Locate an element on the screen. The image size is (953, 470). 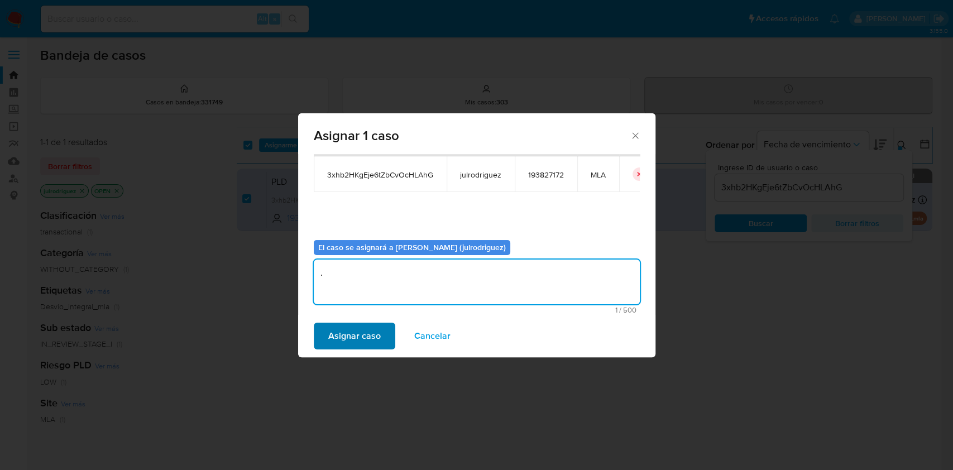
button: Cerrar ventana is located at coordinates (635, 135).